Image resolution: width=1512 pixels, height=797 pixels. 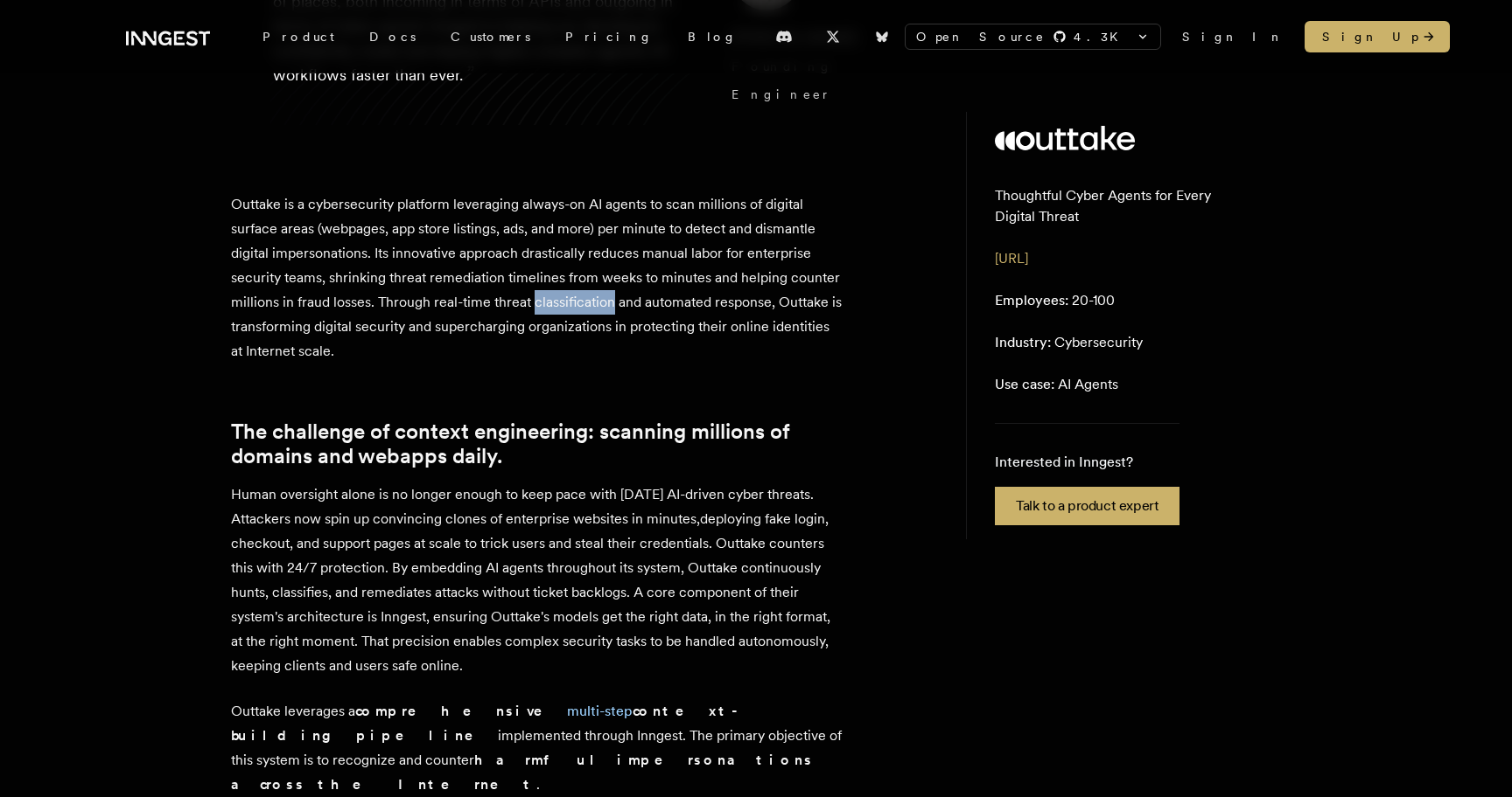 I want to click on div: Product, so click(x=298, y=37).